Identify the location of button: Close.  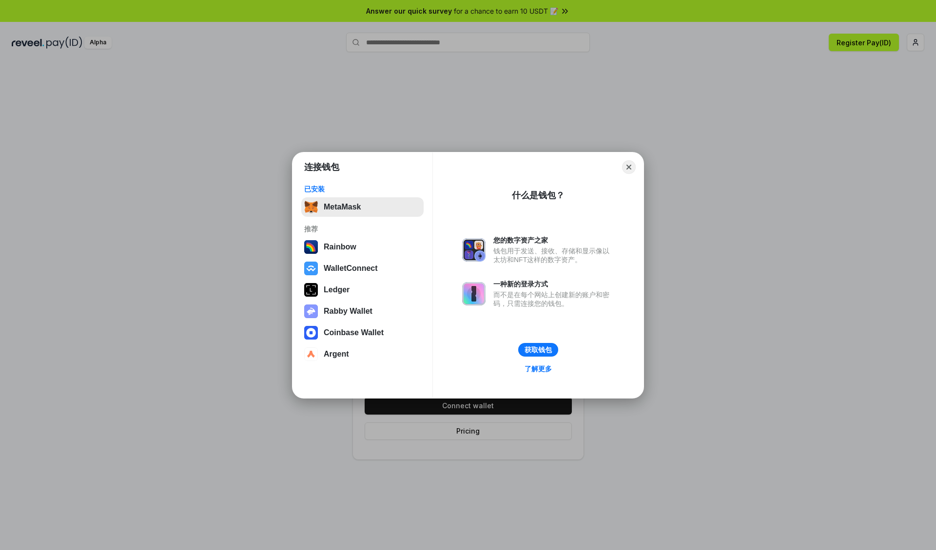
(629, 167).